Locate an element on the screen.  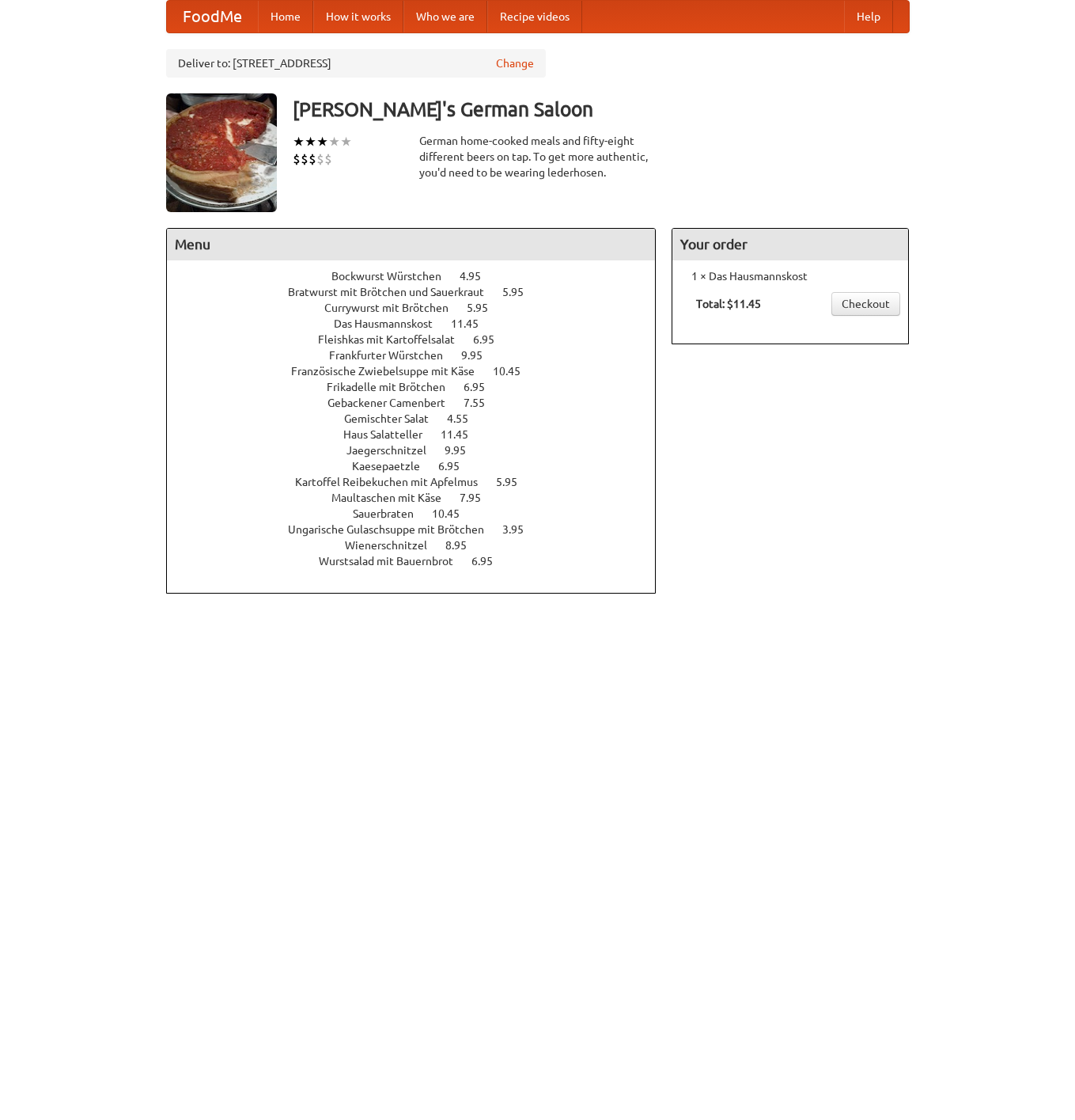
span: Wienerschnitzel is located at coordinates (394, 545).